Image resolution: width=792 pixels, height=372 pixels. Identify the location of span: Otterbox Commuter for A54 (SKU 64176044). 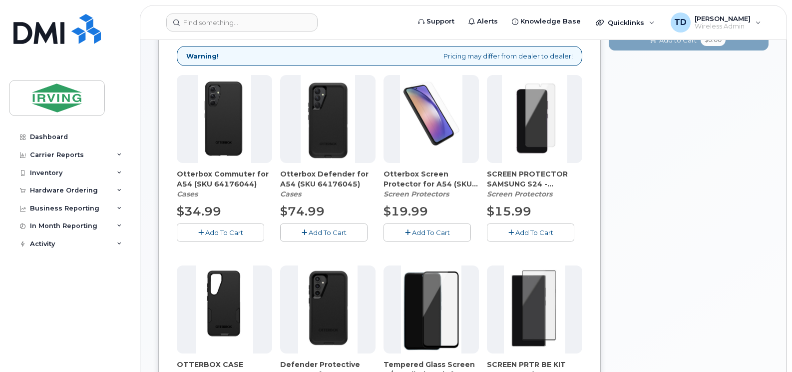
(224, 179).